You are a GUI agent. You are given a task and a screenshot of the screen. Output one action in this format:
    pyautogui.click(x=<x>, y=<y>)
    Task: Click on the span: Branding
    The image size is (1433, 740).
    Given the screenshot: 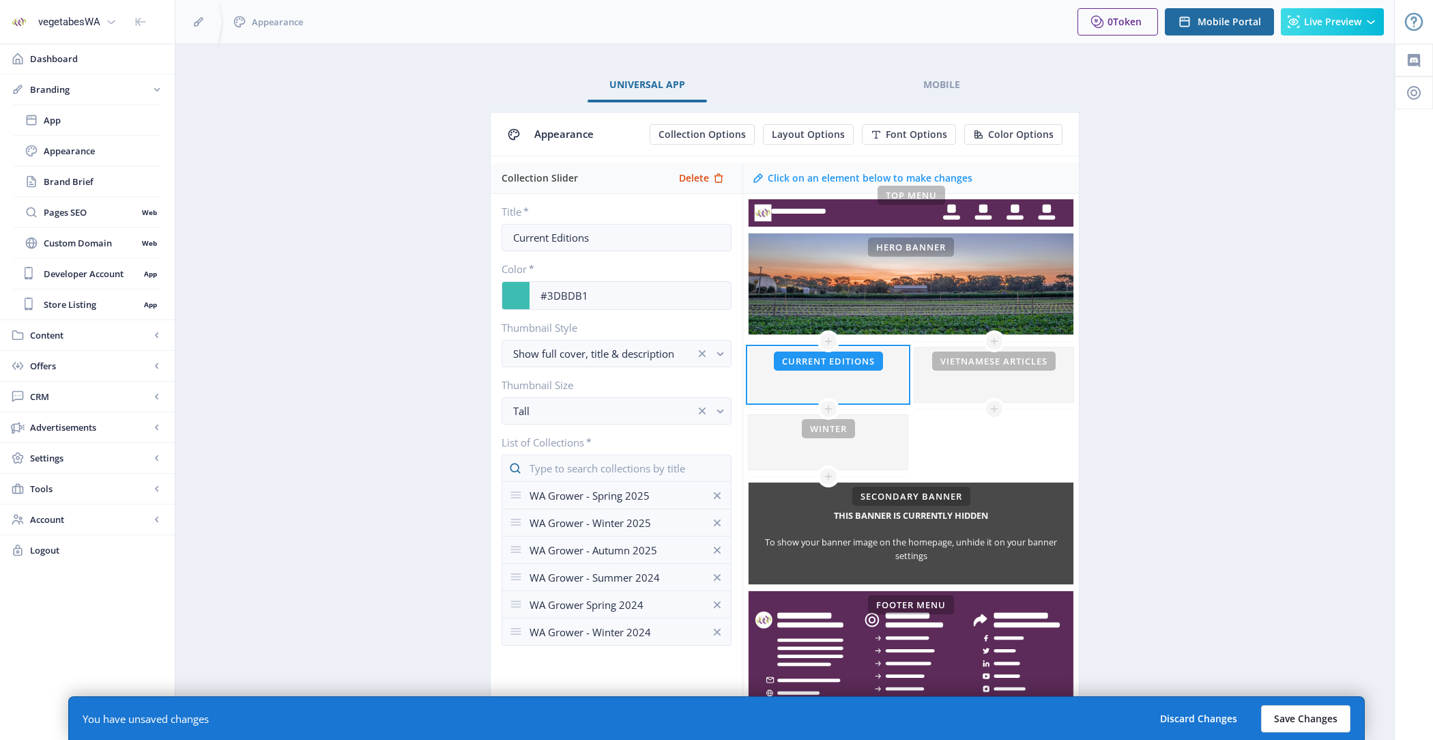 What is the action you would take?
    pyautogui.click(x=90, y=89)
    